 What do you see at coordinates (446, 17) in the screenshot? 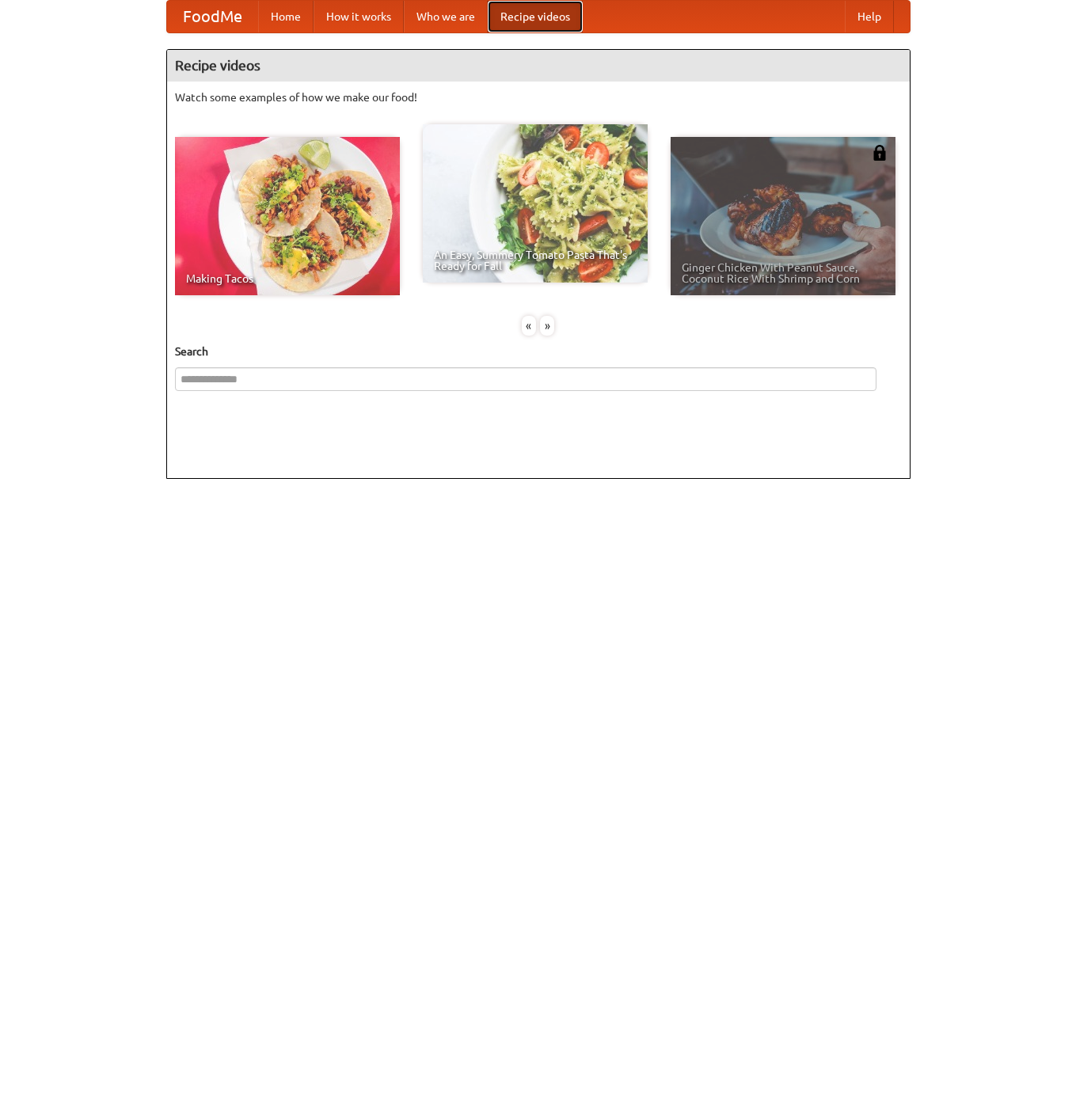
I see `a: Who we are` at bounding box center [446, 17].